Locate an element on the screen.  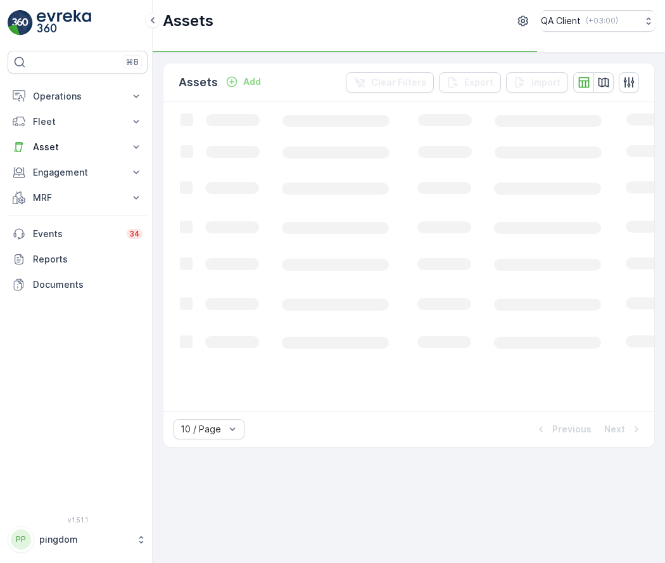
p: Asset is located at coordinates (77, 147).